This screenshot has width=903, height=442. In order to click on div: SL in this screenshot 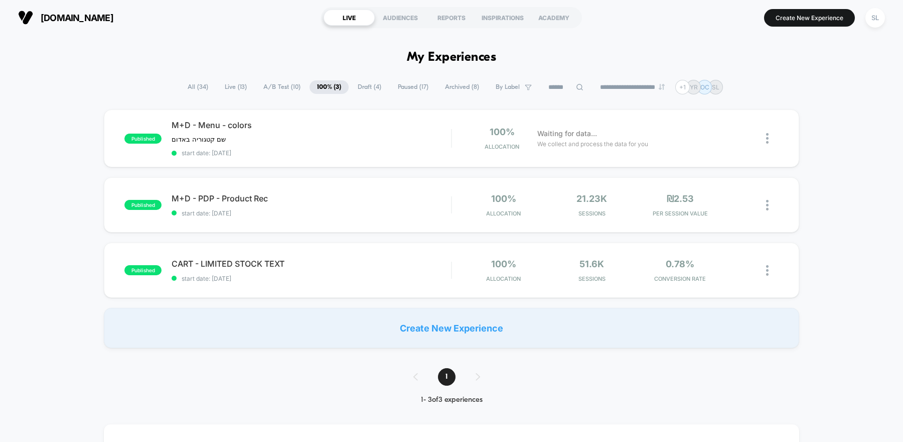, I will do `click(875, 18)`.